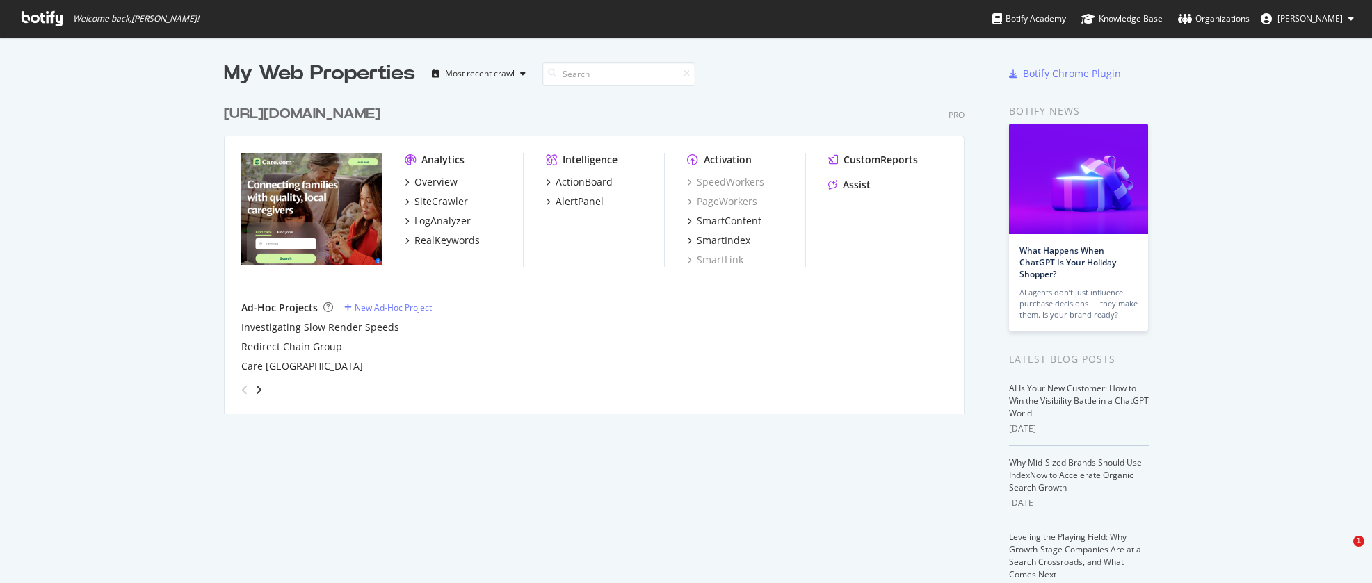 The width and height of the screenshot is (1372, 583). What do you see at coordinates (722, 202) in the screenshot?
I see `a: PageWorkers` at bounding box center [722, 202].